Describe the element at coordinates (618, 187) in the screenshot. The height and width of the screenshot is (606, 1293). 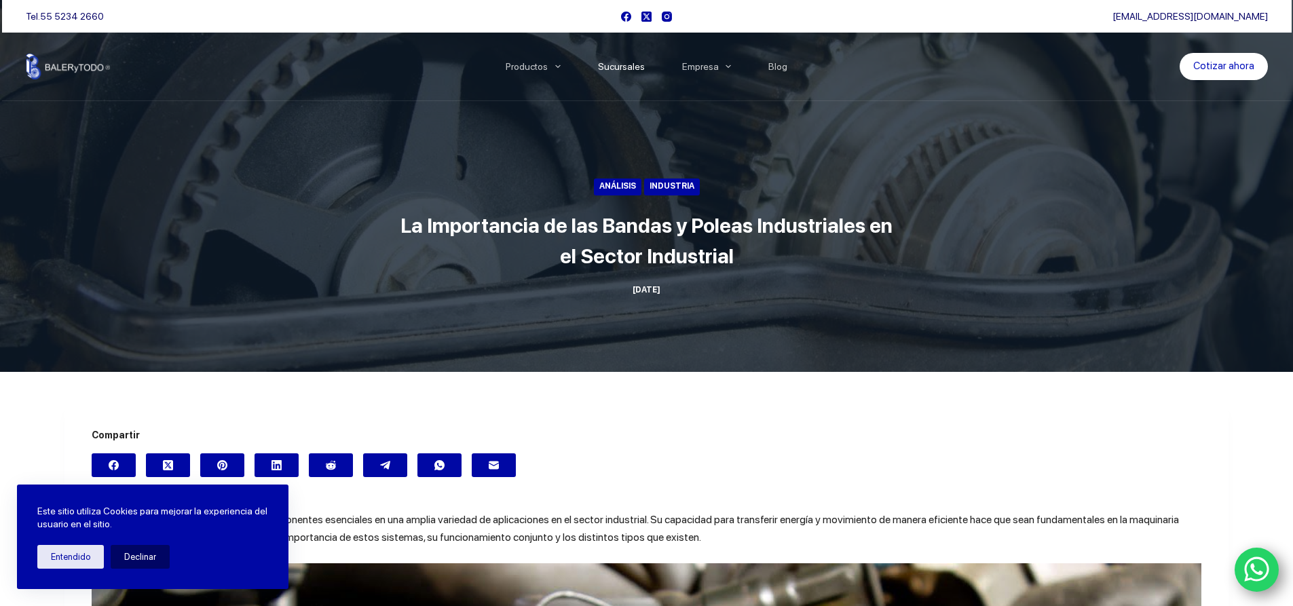
I see `a: Análisis` at that location.